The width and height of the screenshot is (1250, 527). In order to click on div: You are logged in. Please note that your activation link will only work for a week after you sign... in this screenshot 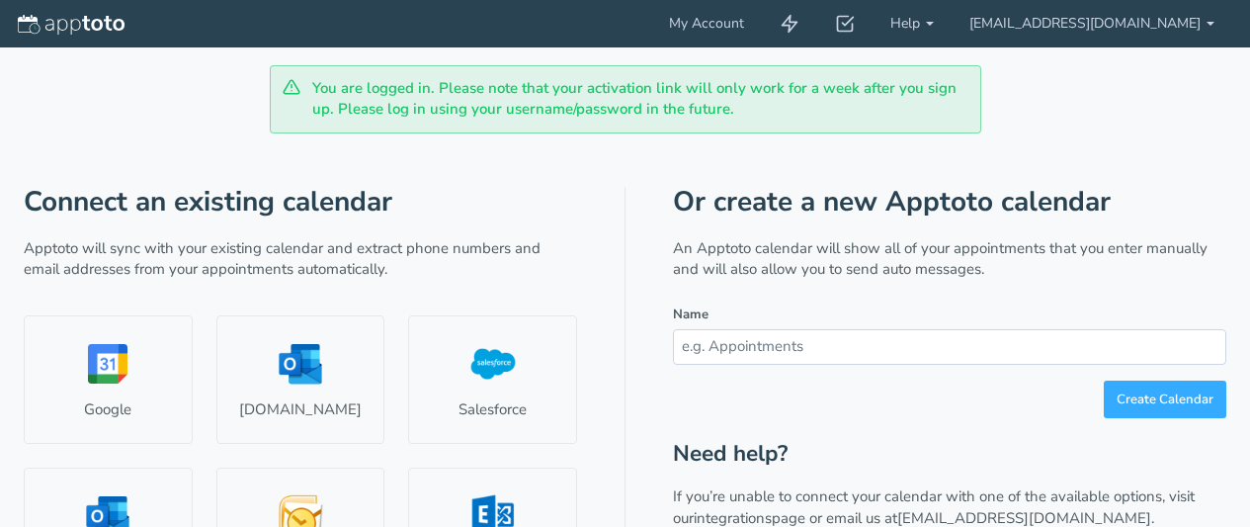, I will do `click(625, 99)`.